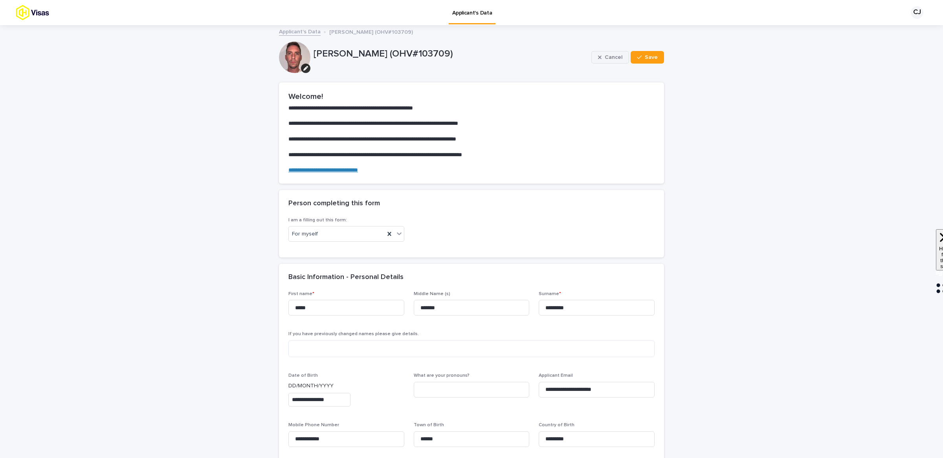 Image resolution: width=943 pixels, height=458 pixels. I want to click on img: tx8HrbJQv2PFQx4TXEq5, so click(46, 13).